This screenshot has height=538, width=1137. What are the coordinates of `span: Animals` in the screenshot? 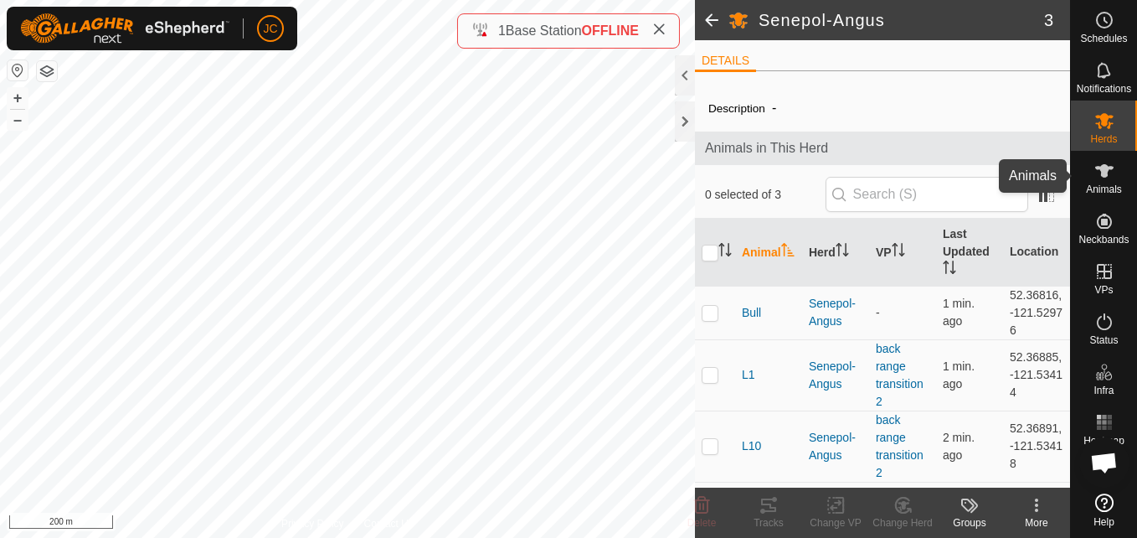 It's located at (1103, 189).